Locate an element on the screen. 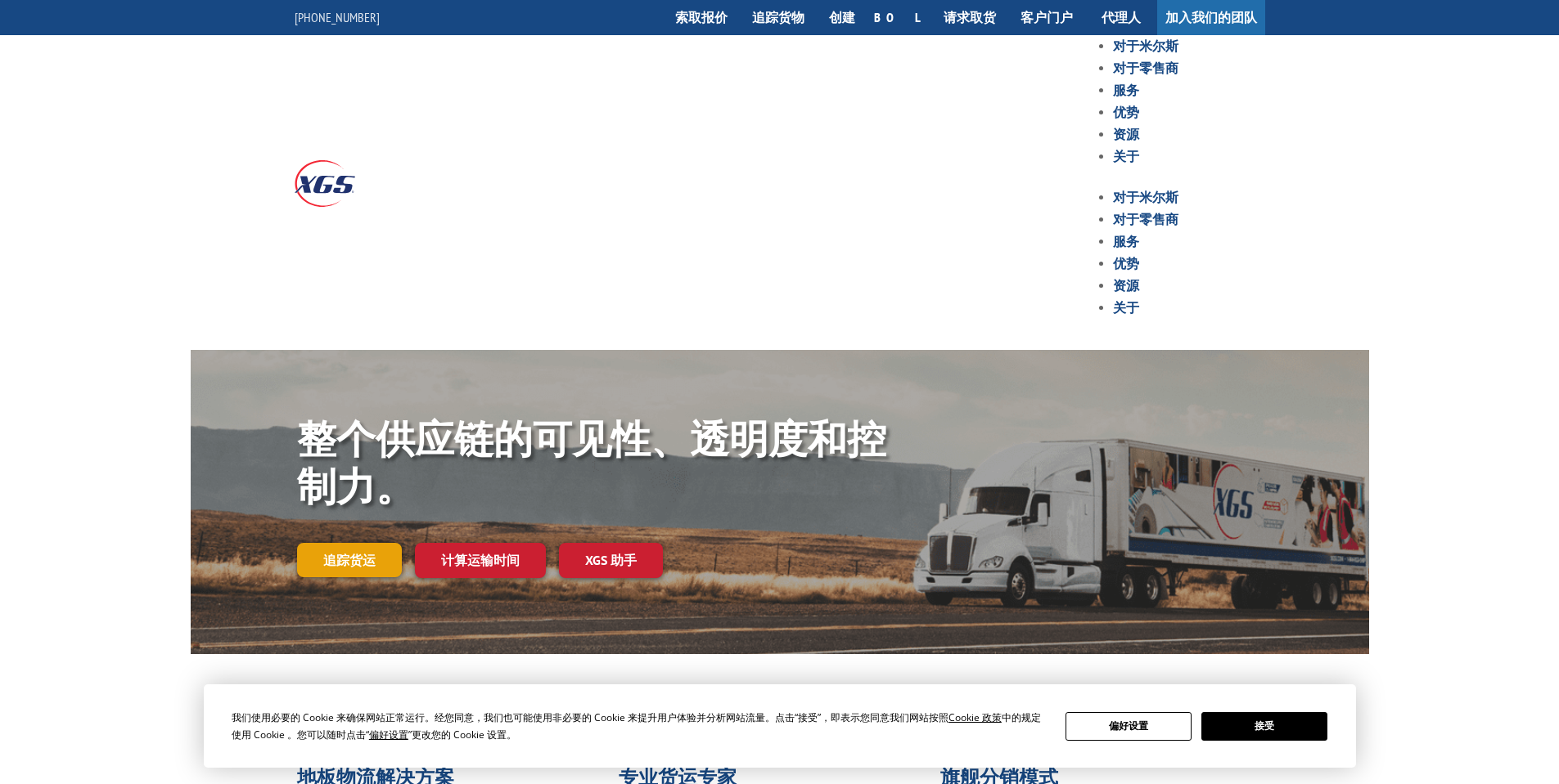  font: 代理人 is located at coordinates (1121, 17).